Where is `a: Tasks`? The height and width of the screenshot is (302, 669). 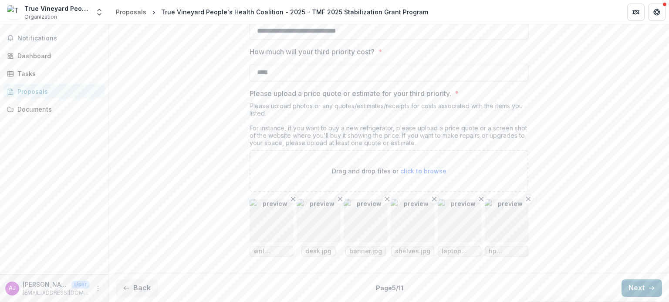
a: Tasks is located at coordinates (54, 74).